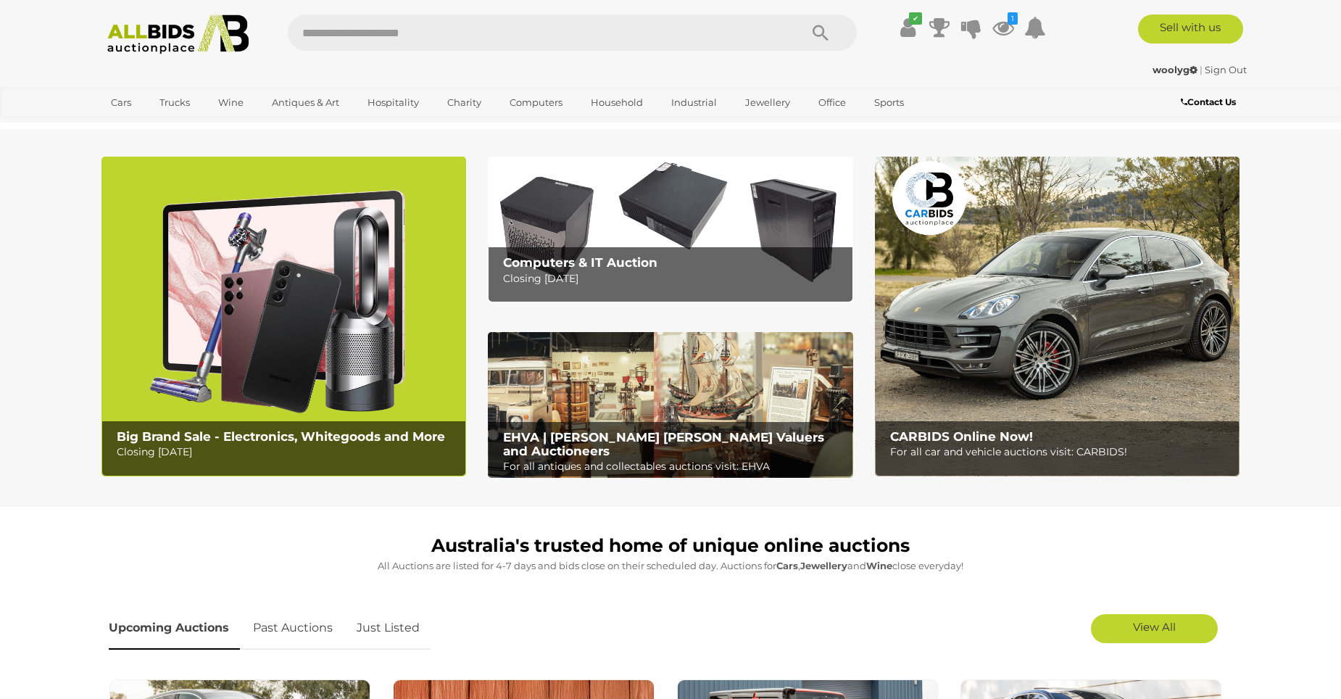 The image size is (1341, 699). Describe the element at coordinates (787, 565) in the screenshot. I see `strong: Cars` at that location.